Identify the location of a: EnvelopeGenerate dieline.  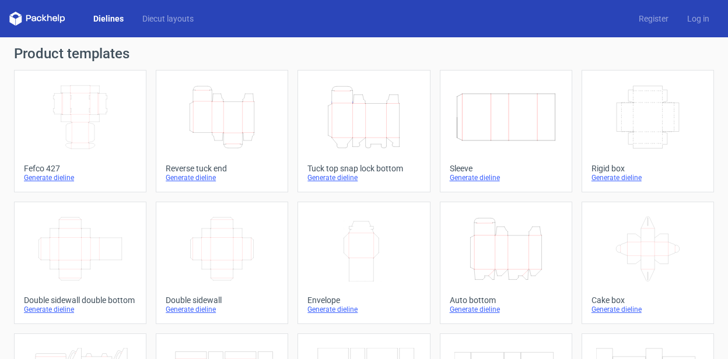
(363, 263).